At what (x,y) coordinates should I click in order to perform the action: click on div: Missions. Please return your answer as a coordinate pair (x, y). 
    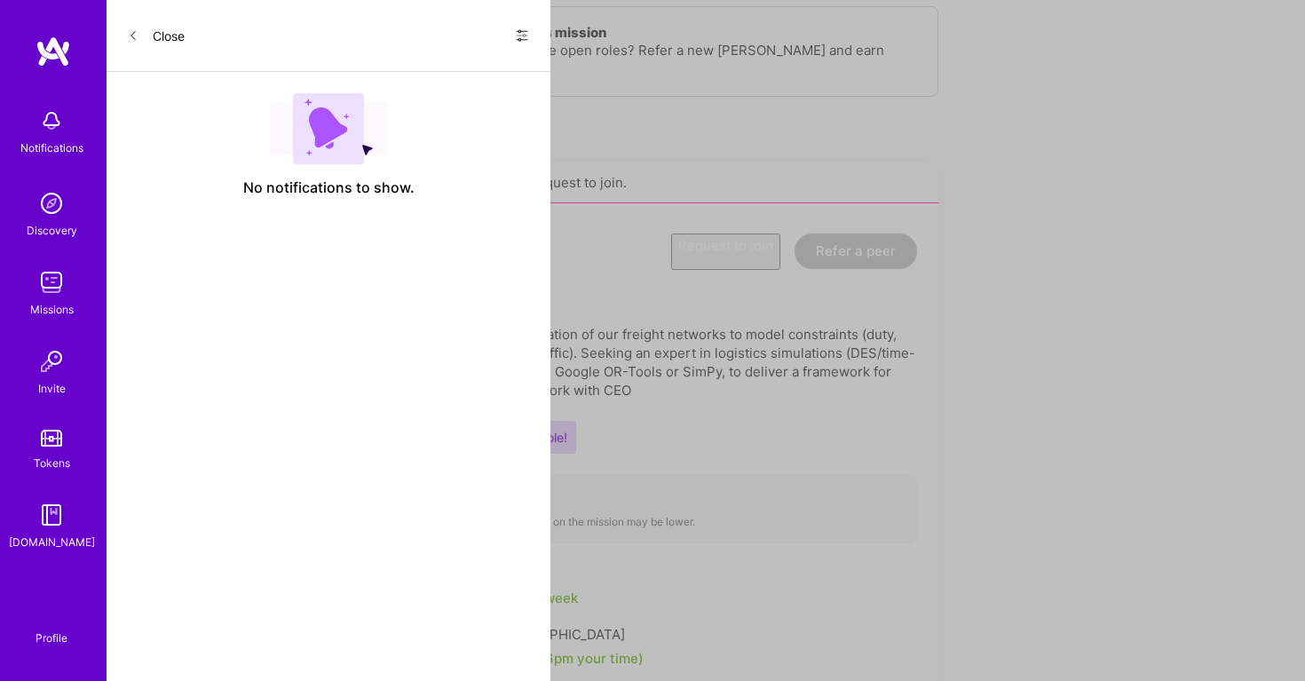
    Looking at the image, I should click on (51, 309).